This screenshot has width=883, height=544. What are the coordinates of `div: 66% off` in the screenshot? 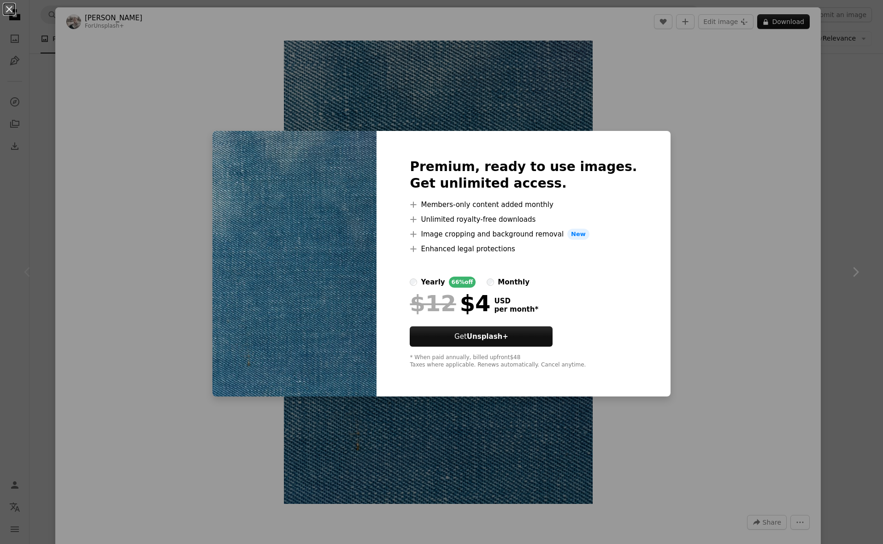 It's located at (462, 282).